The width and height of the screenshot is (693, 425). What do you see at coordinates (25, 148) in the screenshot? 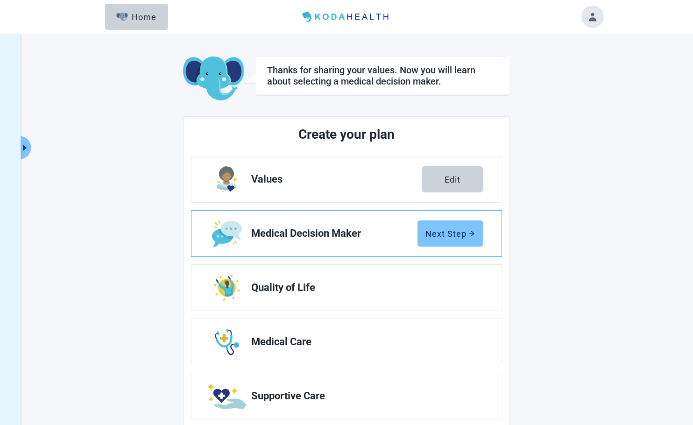
I see `button: Expand menu` at bounding box center [25, 148].